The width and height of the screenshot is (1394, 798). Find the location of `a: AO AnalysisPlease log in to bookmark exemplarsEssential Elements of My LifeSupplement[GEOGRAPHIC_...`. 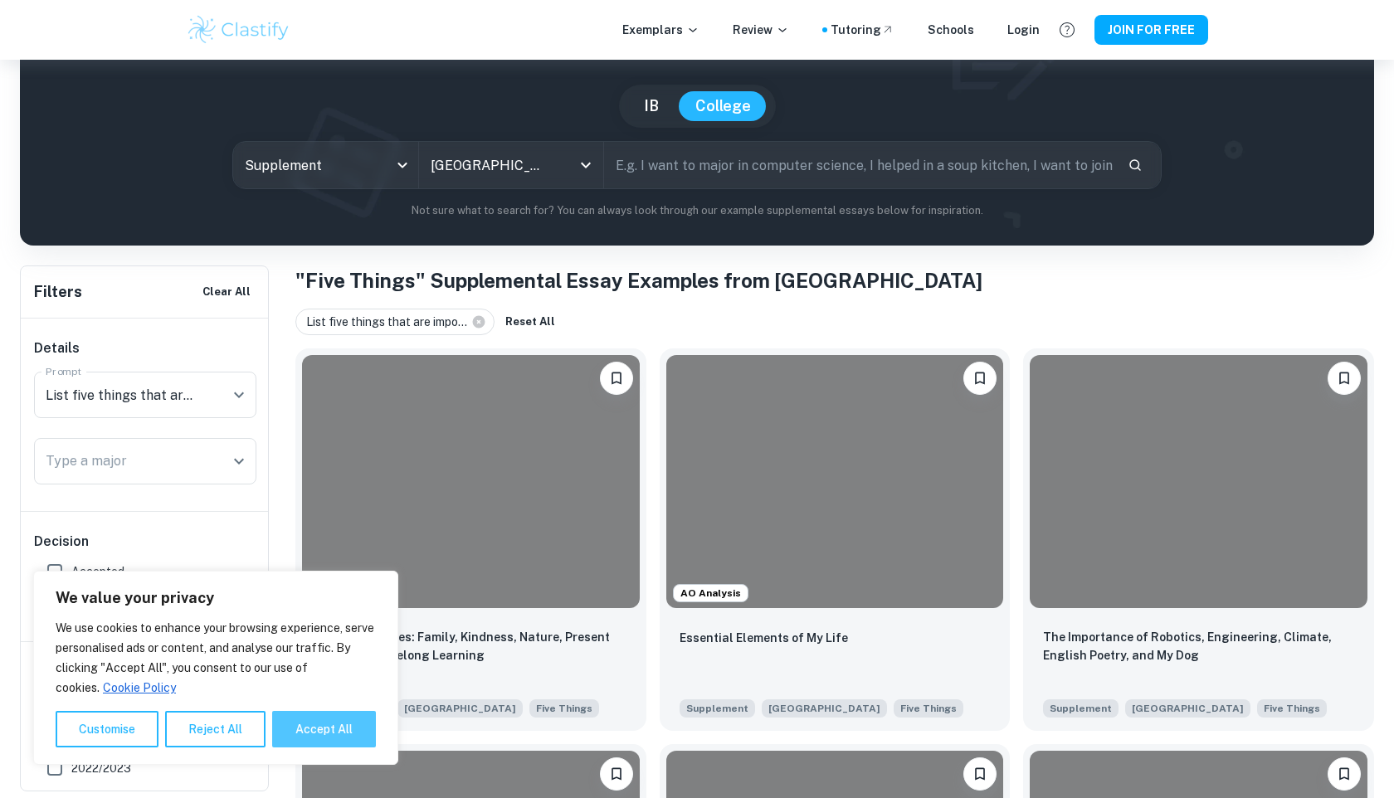

a: AO AnalysisPlease log in to bookmark exemplarsEssential Elements of My LifeSupplement[GEOGRAPHIC_... is located at coordinates (834, 539).